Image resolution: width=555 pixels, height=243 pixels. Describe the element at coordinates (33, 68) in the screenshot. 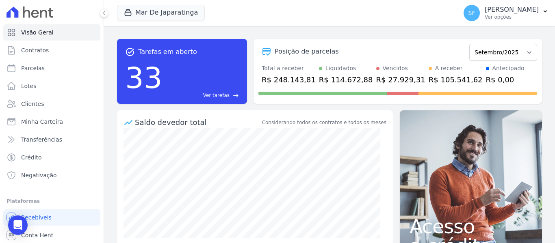

I see `span: Parcelas` at that location.